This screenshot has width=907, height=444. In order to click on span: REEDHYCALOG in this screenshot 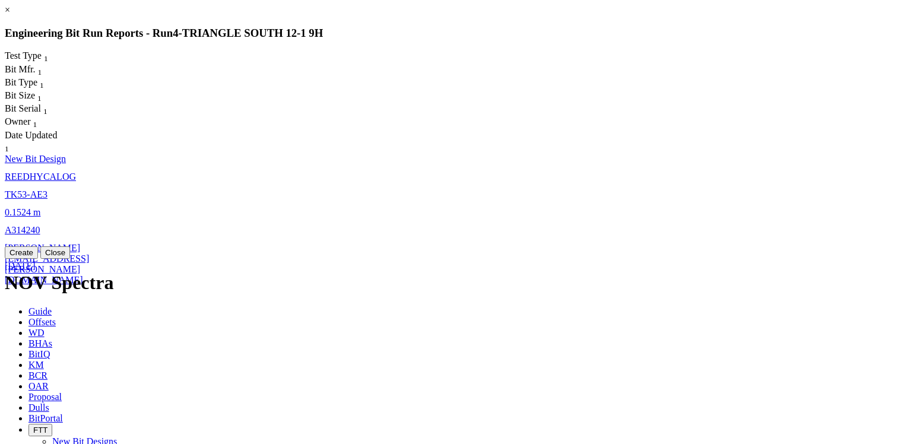, I will do `click(40, 176)`.